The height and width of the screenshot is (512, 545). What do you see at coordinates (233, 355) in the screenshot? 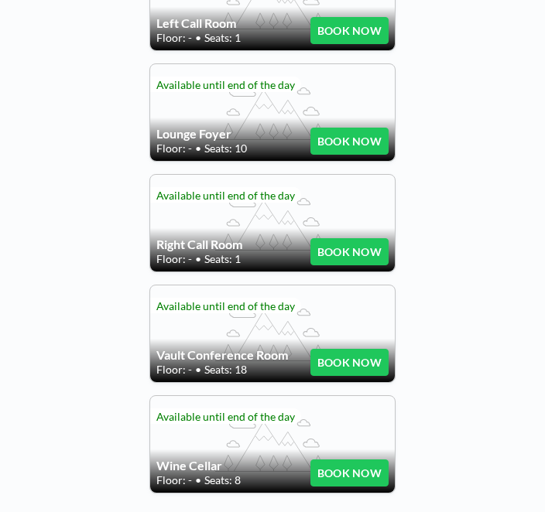
I see `h4: Vault Conference Room` at bounding box center [233, 355].